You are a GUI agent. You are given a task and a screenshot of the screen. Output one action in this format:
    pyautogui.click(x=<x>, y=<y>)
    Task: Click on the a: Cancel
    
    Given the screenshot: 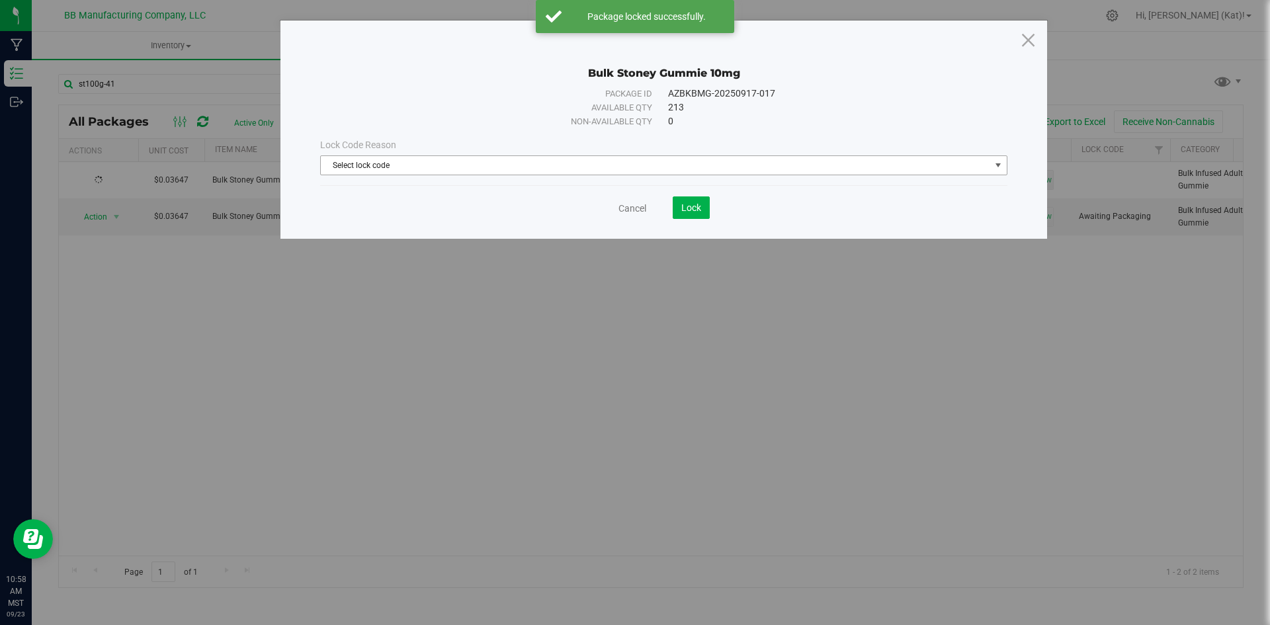 What is the action you would take?
    pyautogui.click(x=632, y=208)
    